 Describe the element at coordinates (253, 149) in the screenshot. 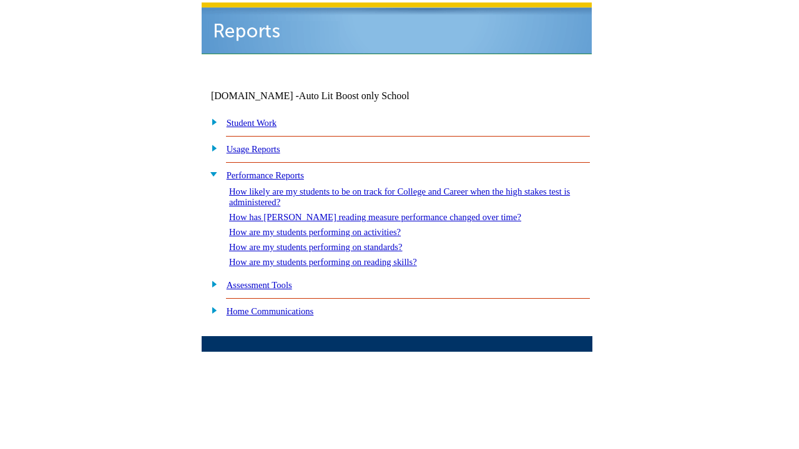

I see `a: Usage Reports` at that location.